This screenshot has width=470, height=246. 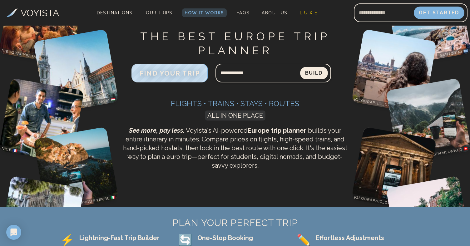 What do you see at coordinates (40, 13) in the screenshot?
I see `h3: VOYISTA` at bounding box center [40, 13].